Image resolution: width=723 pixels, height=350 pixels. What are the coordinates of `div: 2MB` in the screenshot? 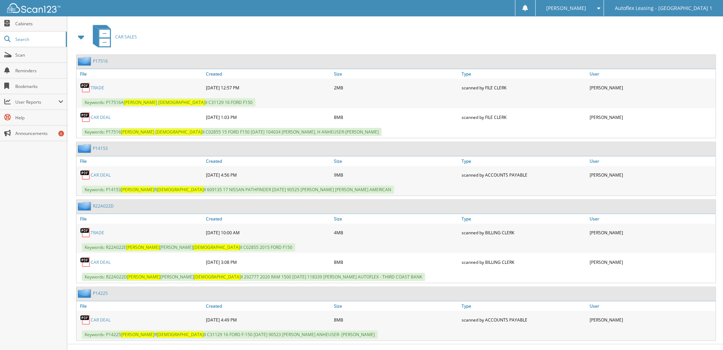 It's located at (396, 87).